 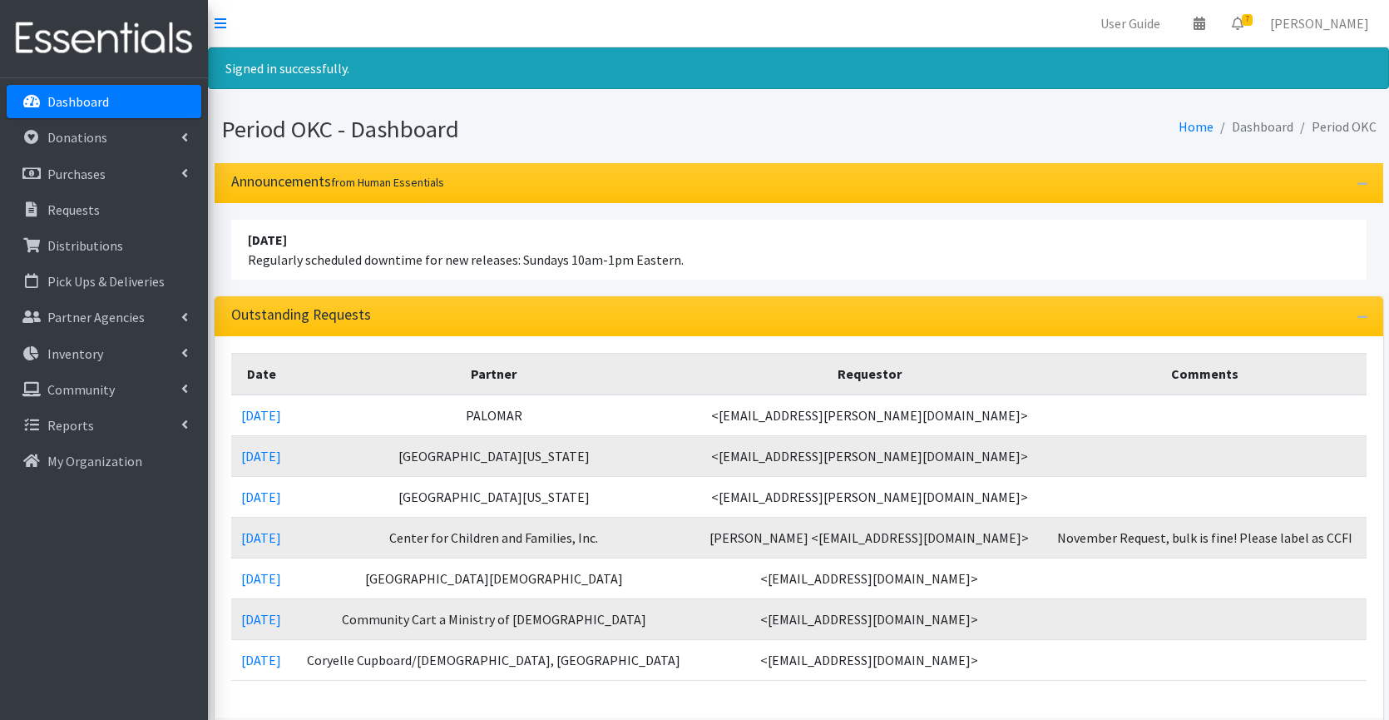 I want to click on a: Dashboard, so click(x=104, y=102).